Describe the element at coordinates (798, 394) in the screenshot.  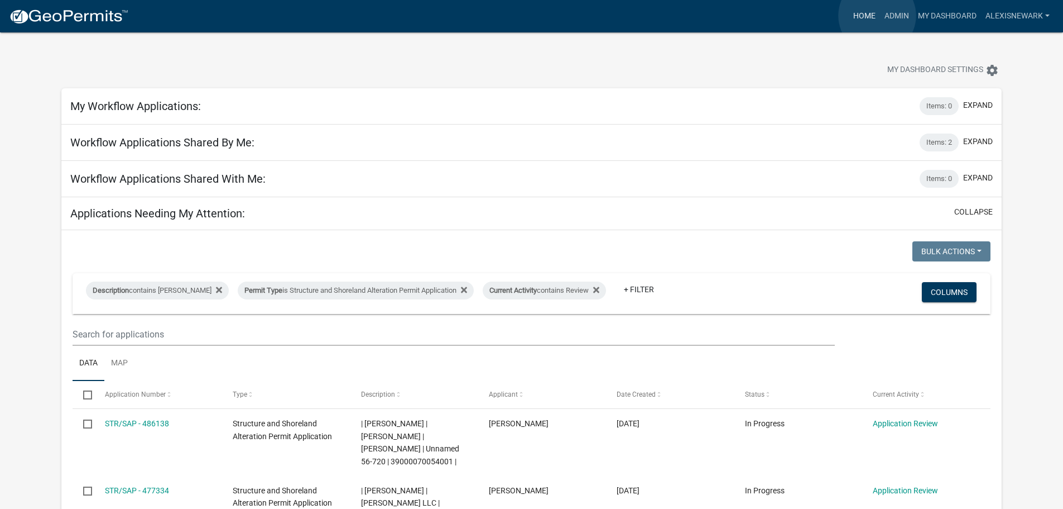
I see `datatable-header-cell: Status` at that location.